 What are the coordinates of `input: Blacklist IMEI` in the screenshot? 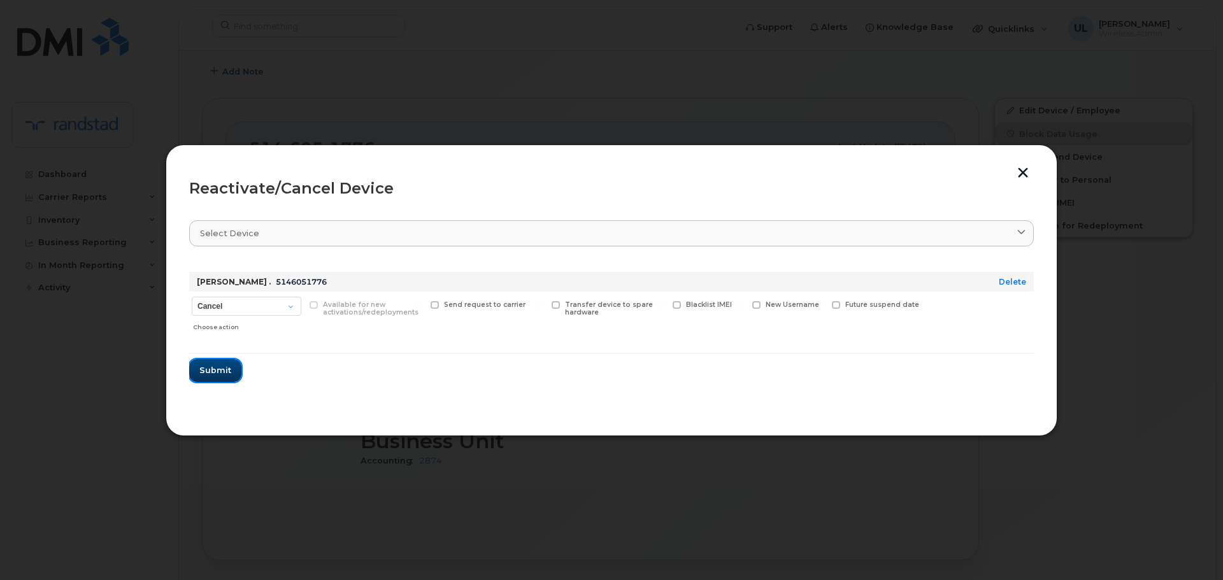 It's located at (660, 304).